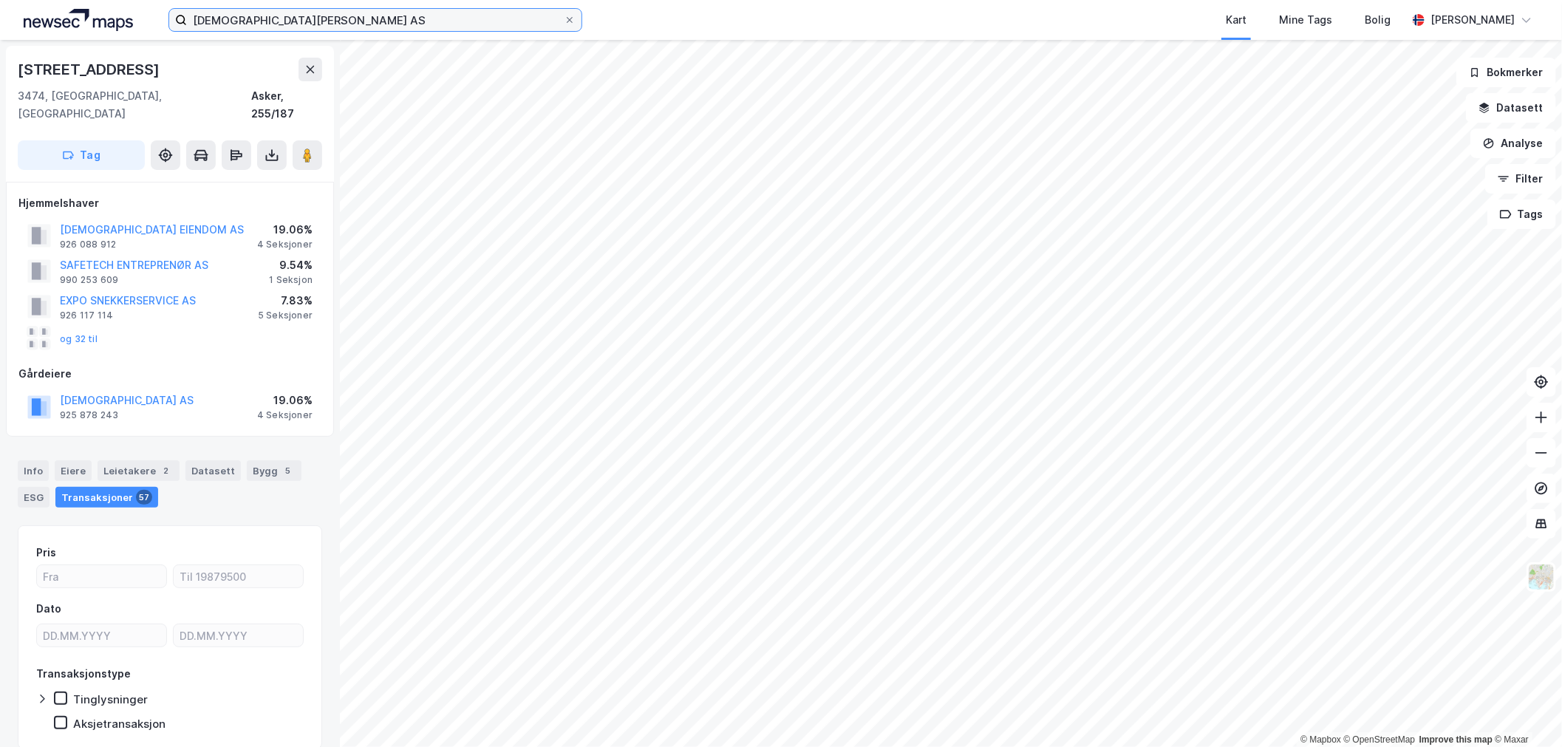 The image size is (1562, 747). Describe the element at coordinates (288, 471) in the screenshot. I see `div: 5` at that location.